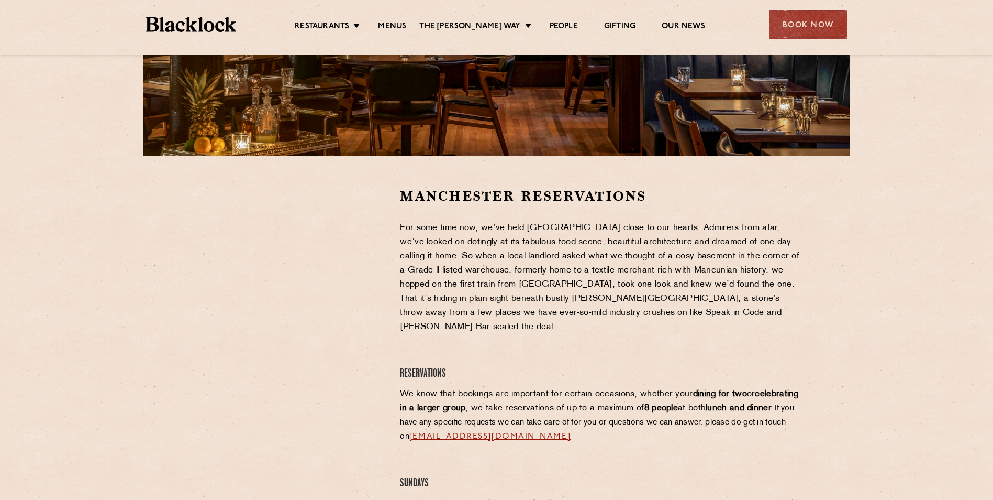  What do you see at coordinates (601, 483) in the screenshot?
I see `h4: Sundays` at bounding box center [601, 483].